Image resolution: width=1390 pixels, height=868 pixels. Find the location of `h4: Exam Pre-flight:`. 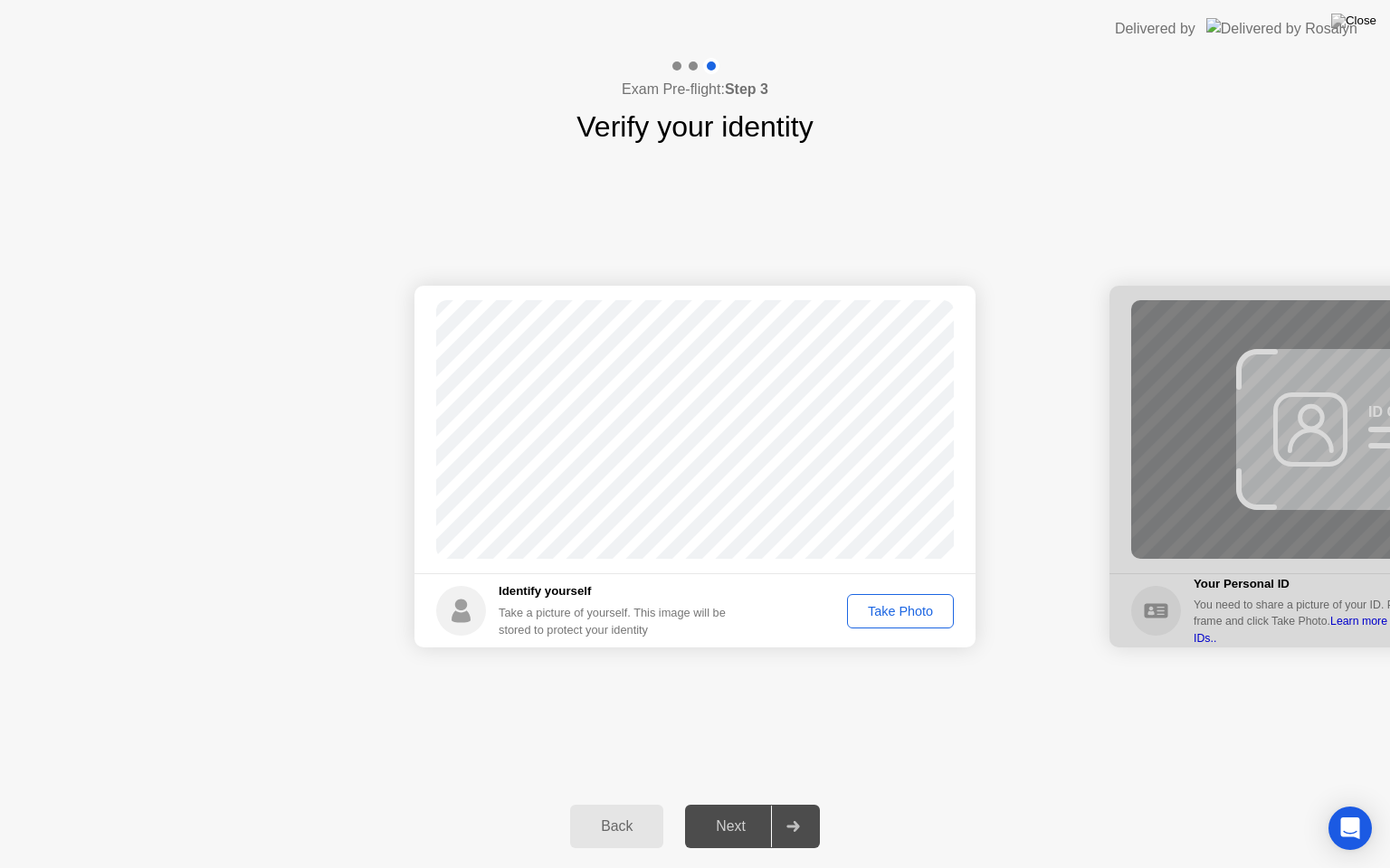

h4: Exam Pre-flight: is located at coordinates (695, 89).